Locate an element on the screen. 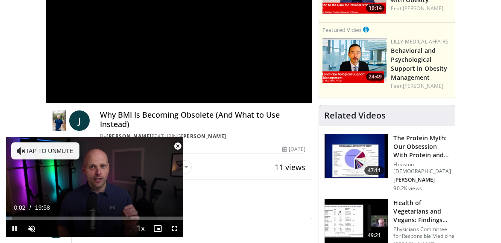 The image size is (501, 243). img: Dr. Jordan Rennicke is located at coordinates (59, 121).